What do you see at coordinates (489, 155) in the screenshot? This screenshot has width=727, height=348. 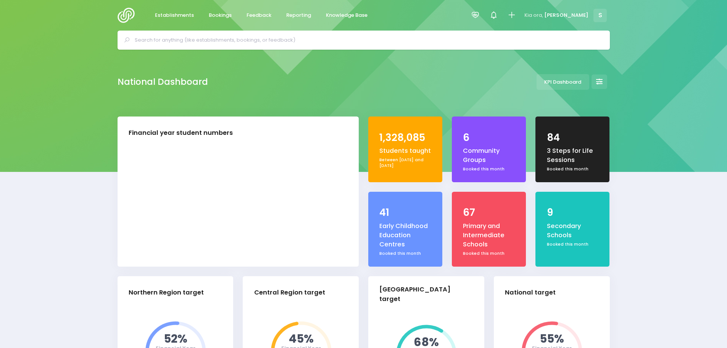 I see `div: Community Groups` at bounding box center [489, 155].